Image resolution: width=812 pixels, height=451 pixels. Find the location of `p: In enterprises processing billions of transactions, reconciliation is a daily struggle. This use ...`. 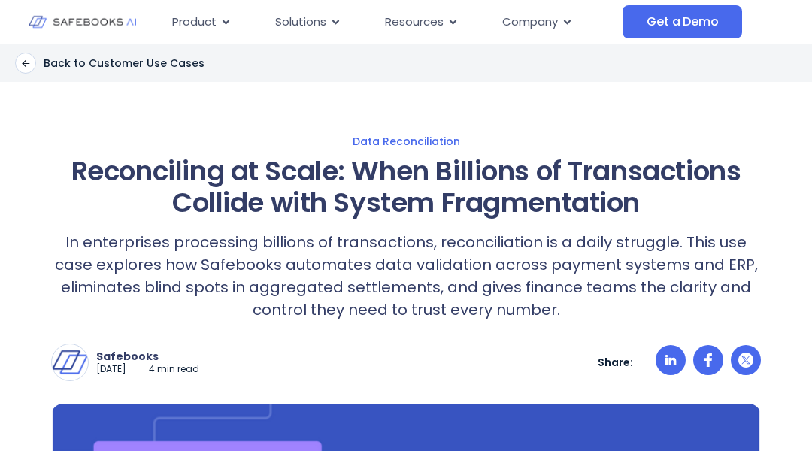

p: In enterprises processing billions of transactions, reconciliation is a daily struggle. This use ... is located at coordinates (406, 276).